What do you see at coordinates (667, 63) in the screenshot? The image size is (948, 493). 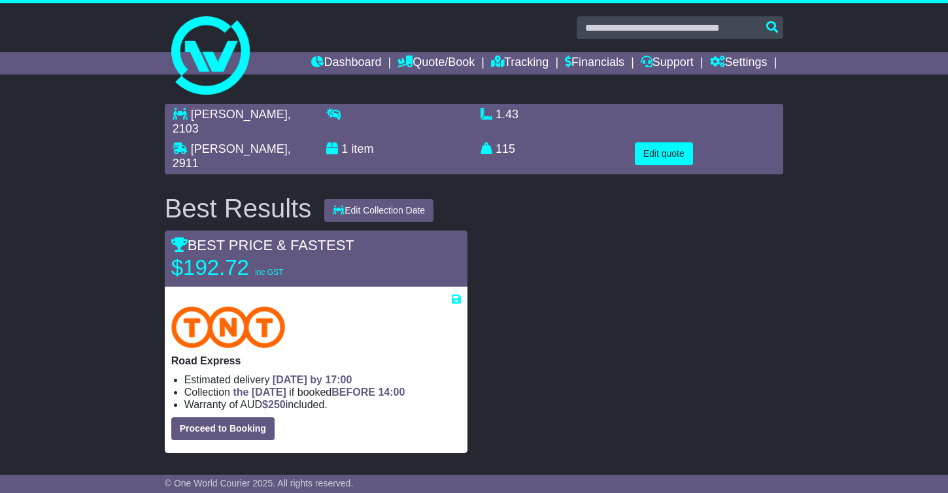 I see `a: Support` at bounding box center [667, 63].